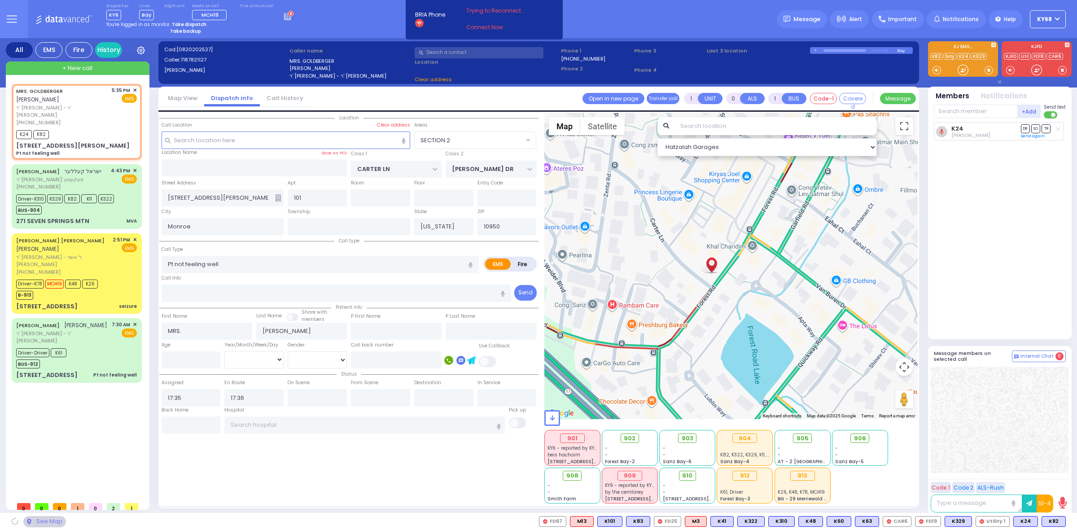 The height and width of the screenshot is (530, 1077). I want to click on span: 906, so click(860, 438).